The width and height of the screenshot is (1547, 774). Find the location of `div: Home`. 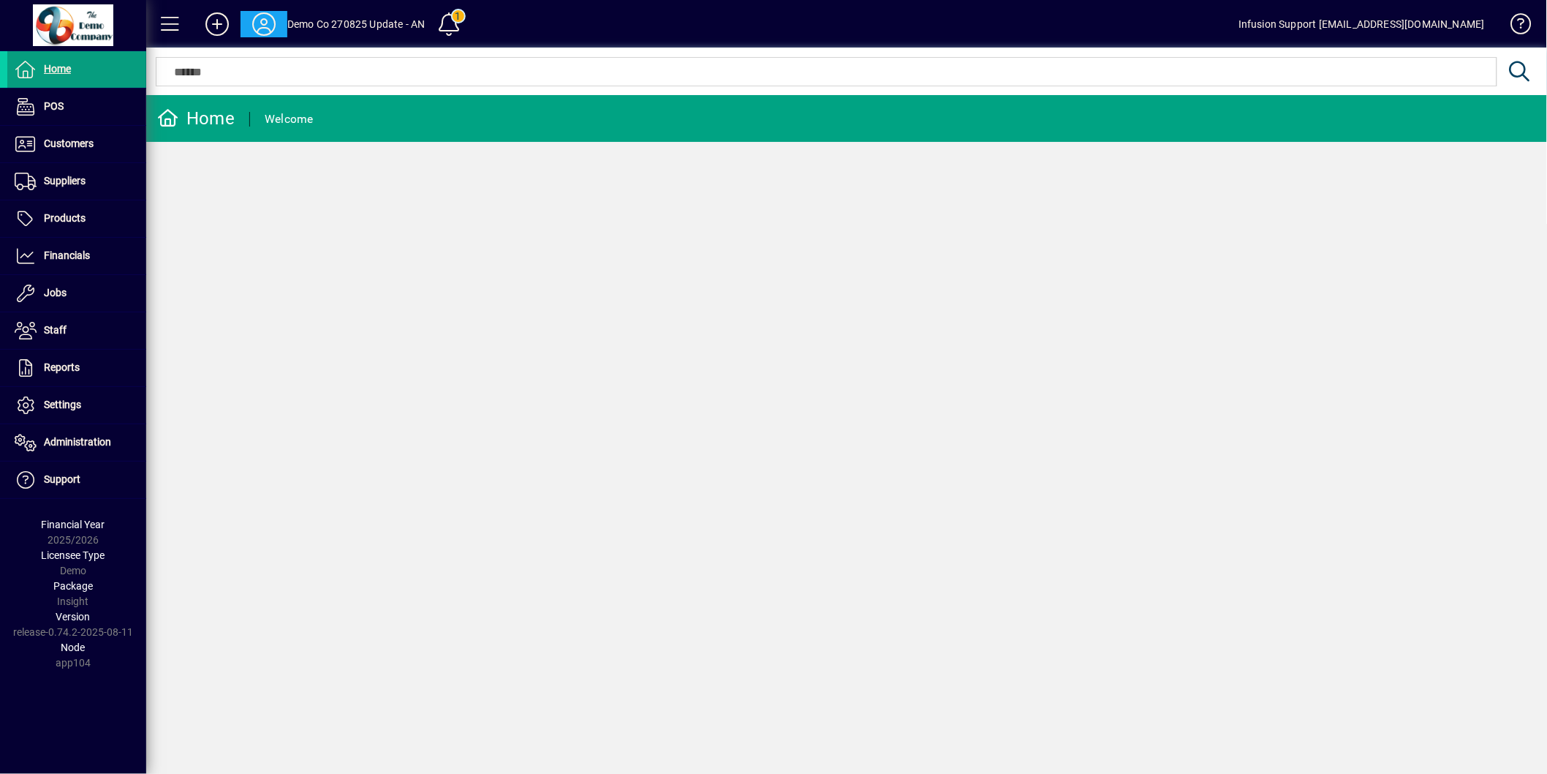

div: Home is located at coordinates (196, 118).